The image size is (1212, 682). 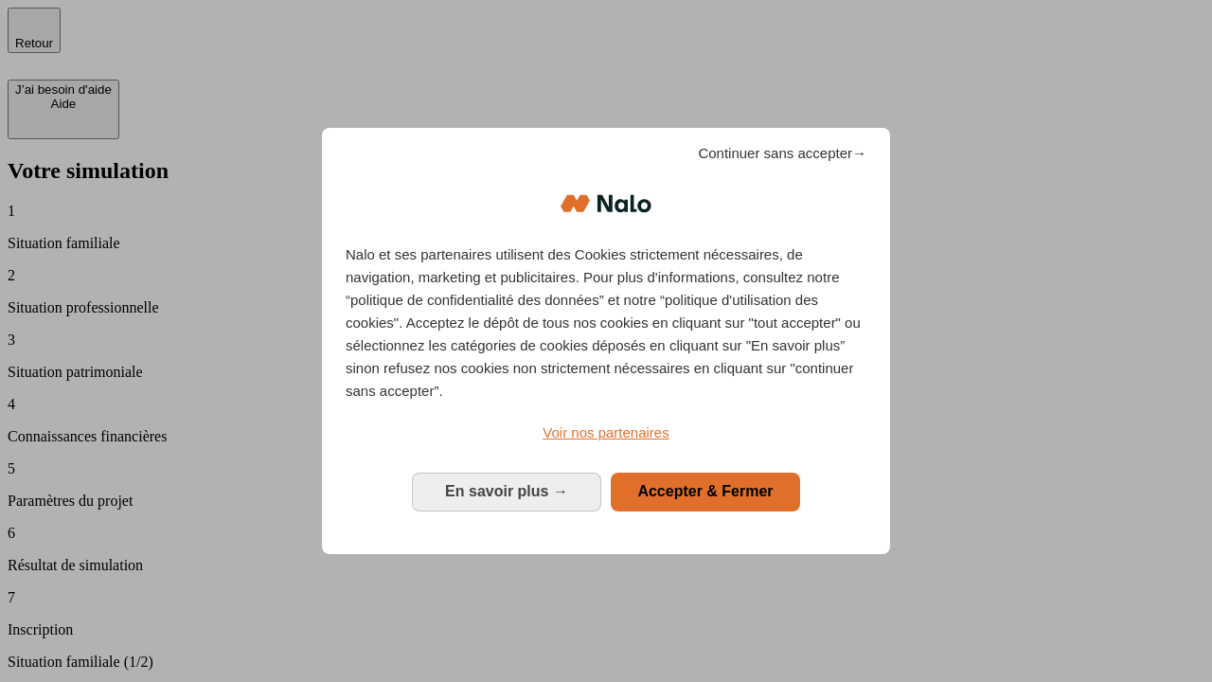 I want to click on button: Accepter & Fermer: Accepter notre traitement des données et fermer, so click(x=706, y=492).